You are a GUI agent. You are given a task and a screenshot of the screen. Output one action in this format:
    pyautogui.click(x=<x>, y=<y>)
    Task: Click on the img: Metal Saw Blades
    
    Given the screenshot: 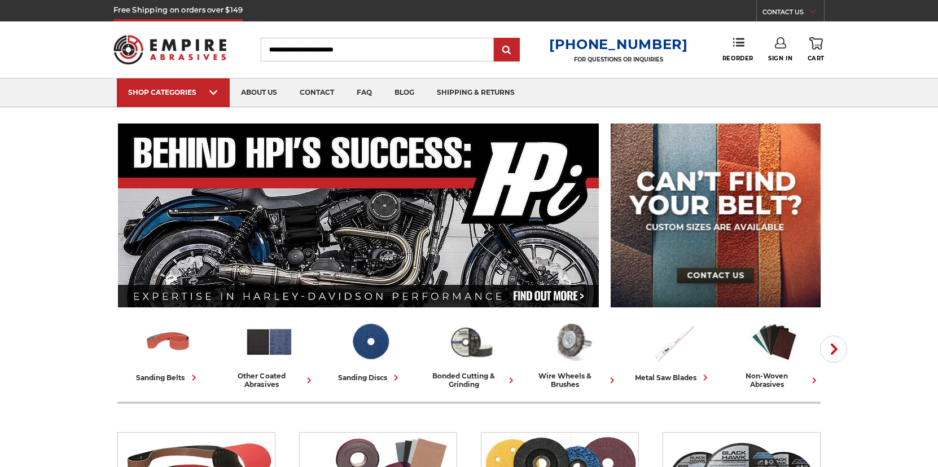 What is the action you would take?
    pyautogui.click(x=673, y=342)
    